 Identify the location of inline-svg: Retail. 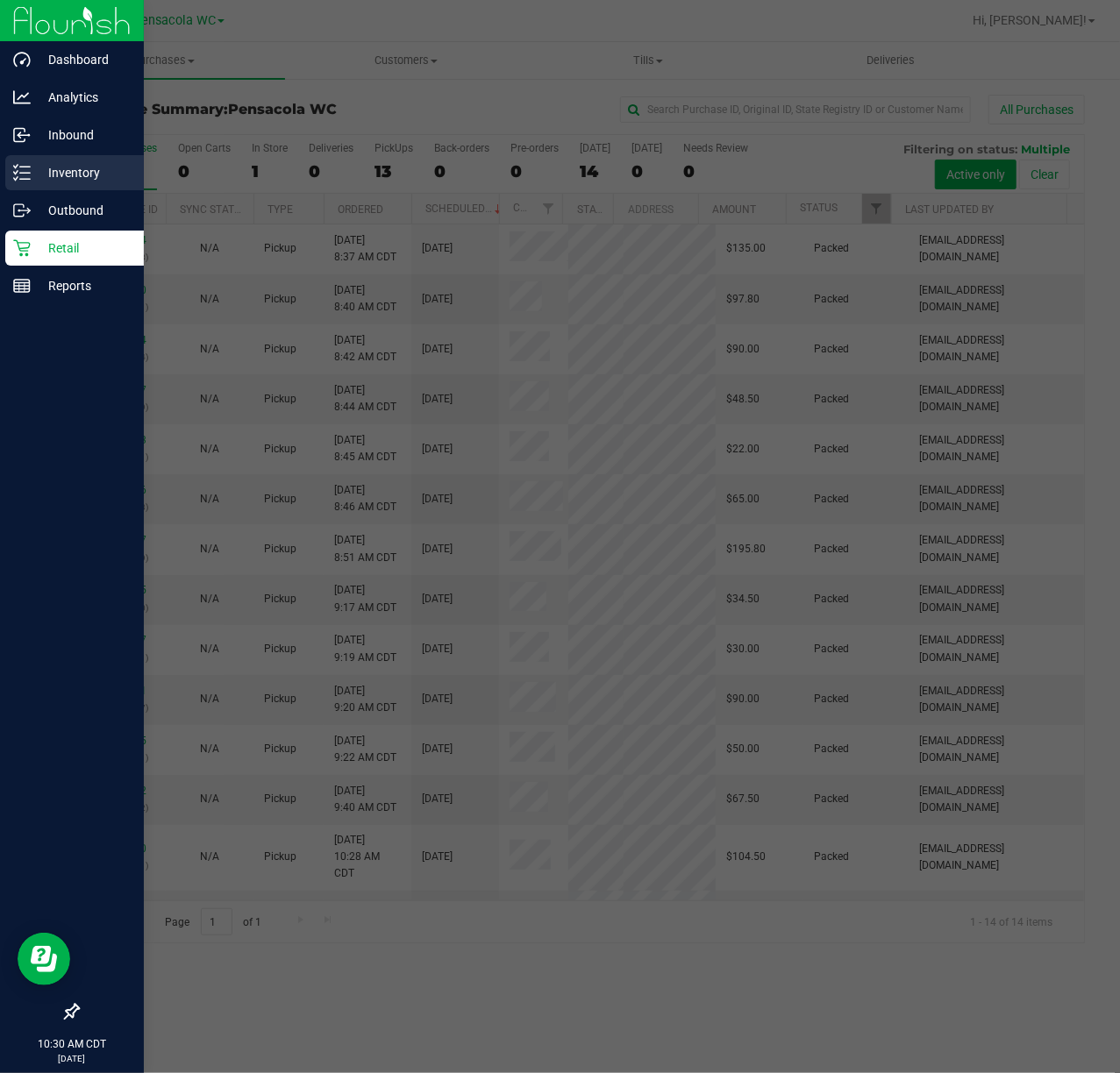
(22, 248).